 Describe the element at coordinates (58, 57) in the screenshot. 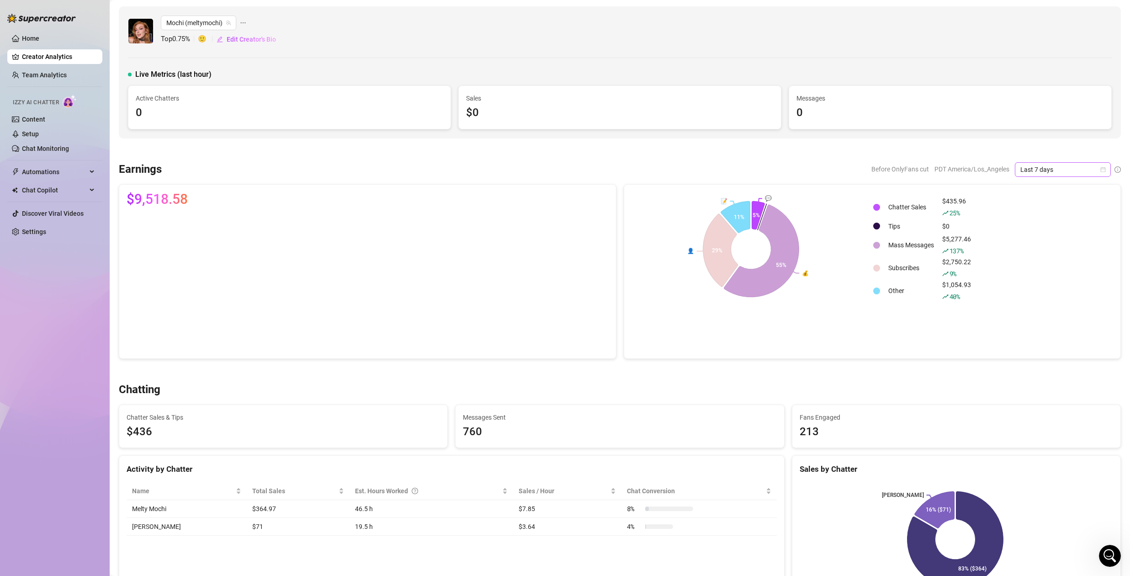

I see `a: Creator Analytics` at that location.